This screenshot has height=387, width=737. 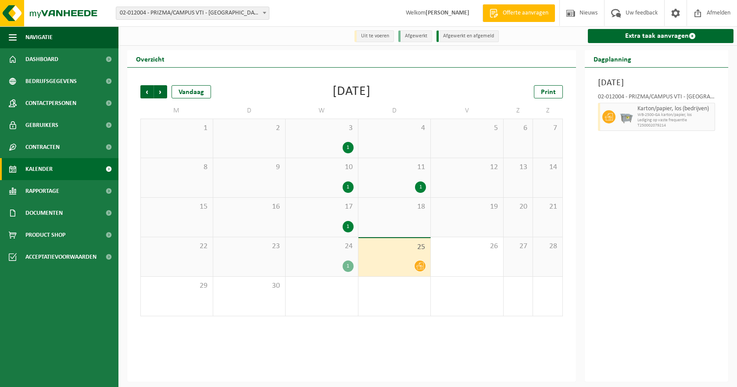 I want to click on h2: Overzicht, so click(x=150, y=58).